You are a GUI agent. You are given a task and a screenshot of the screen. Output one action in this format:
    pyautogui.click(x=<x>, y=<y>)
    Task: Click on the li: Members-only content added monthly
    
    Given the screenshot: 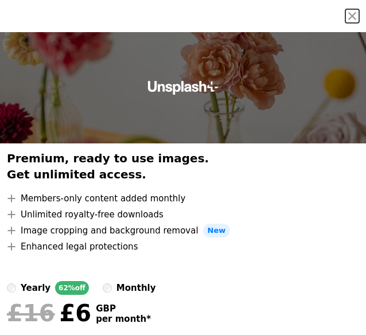 What is the action you would take?
    pyautogui.click(x=183, y=198)
    